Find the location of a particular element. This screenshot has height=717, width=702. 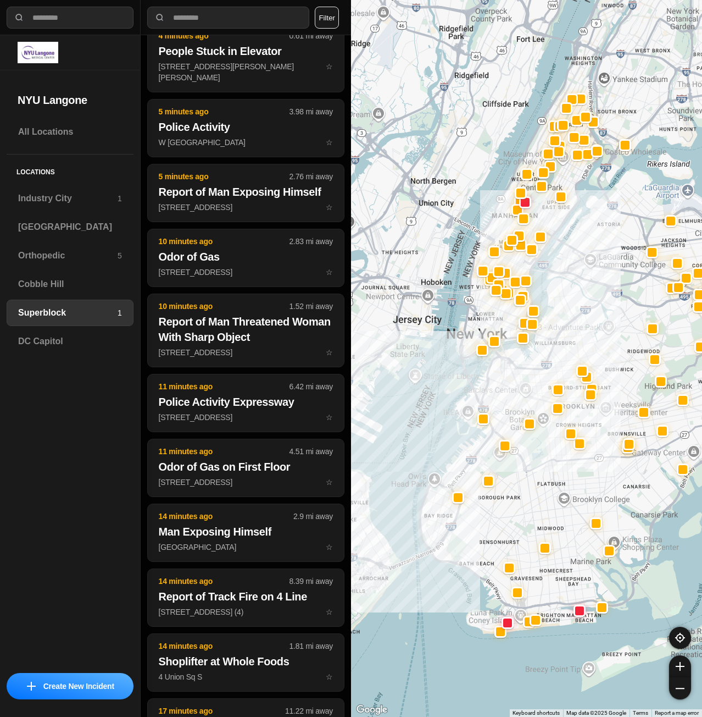

img: recenter is located at coordinates (680, 637).